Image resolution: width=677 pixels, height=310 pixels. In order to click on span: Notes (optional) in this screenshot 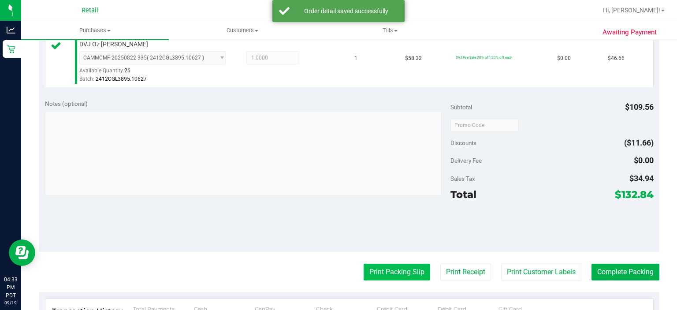, I will do `click(66, 104)`.